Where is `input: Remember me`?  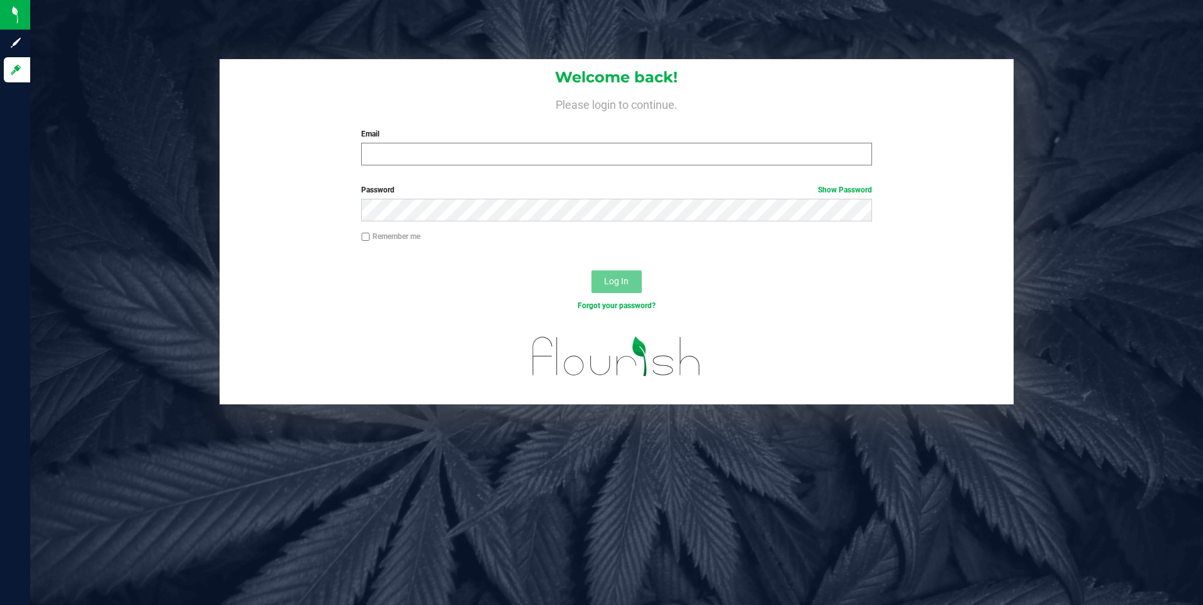 input: Remember me is located at coordinates (365, 237).